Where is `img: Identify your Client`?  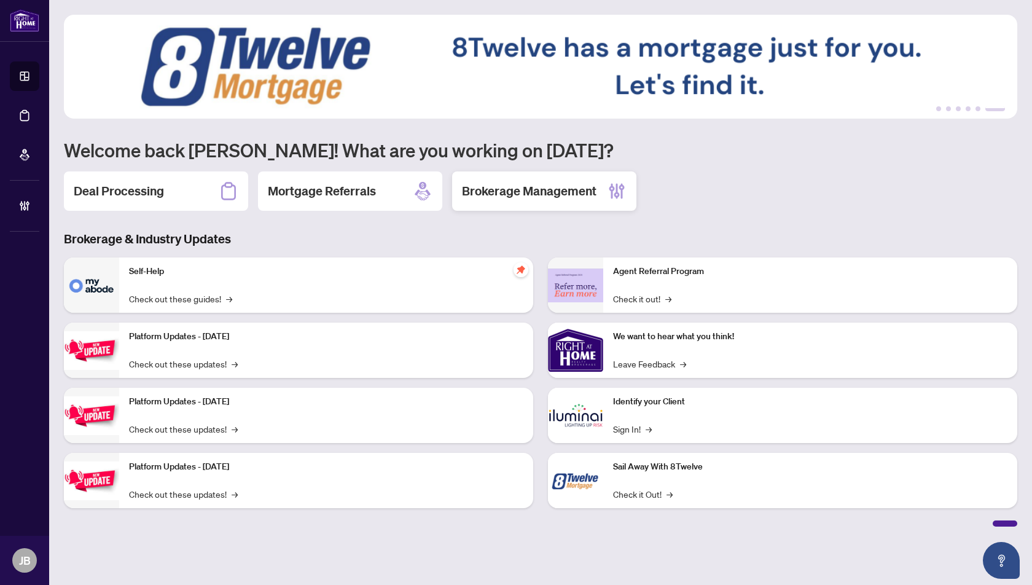 img: Identify your Client is located at coordinates (576, 415).